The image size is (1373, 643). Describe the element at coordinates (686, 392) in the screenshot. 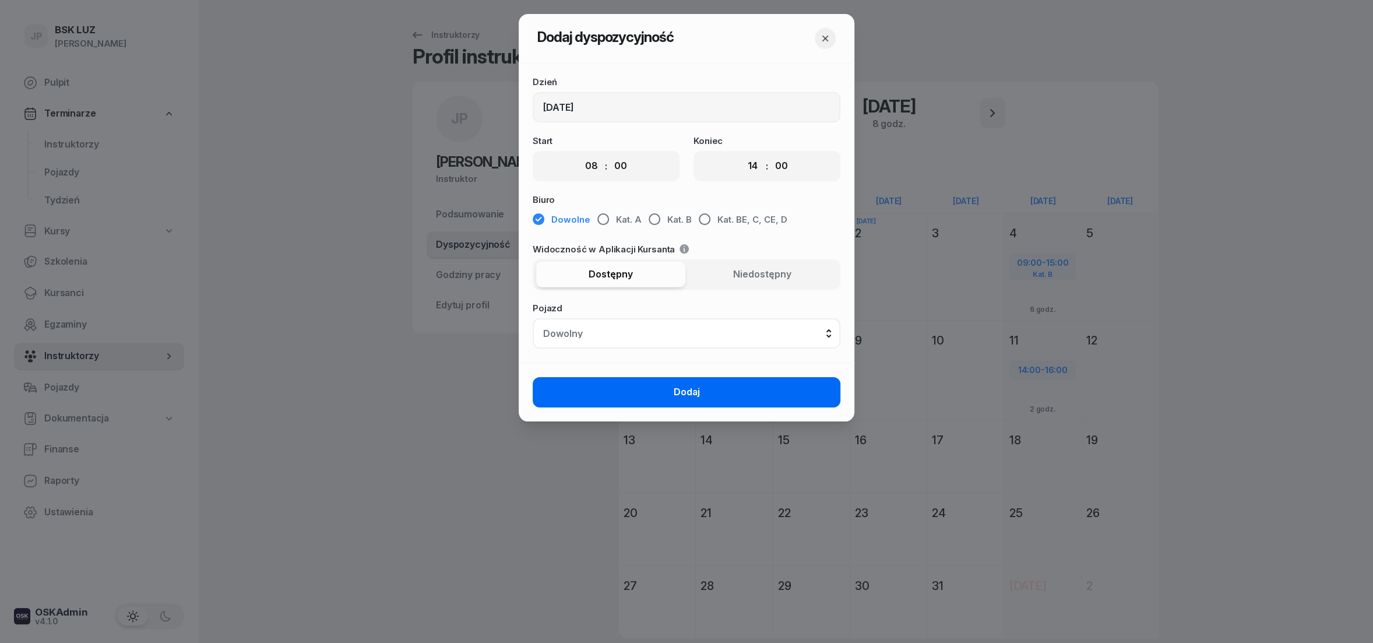

I see `button: Dodaj` at that location.